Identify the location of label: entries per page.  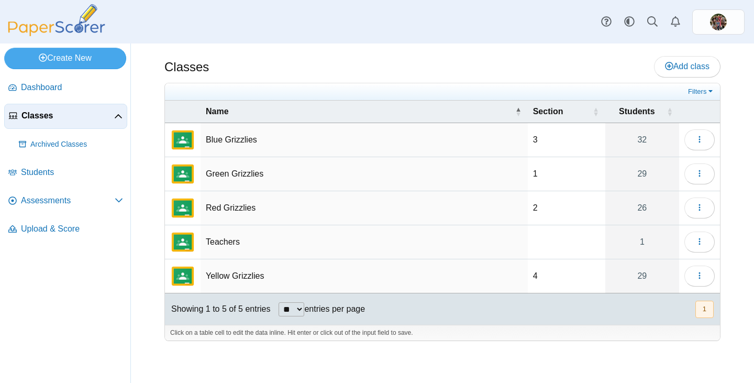
(335, 309).